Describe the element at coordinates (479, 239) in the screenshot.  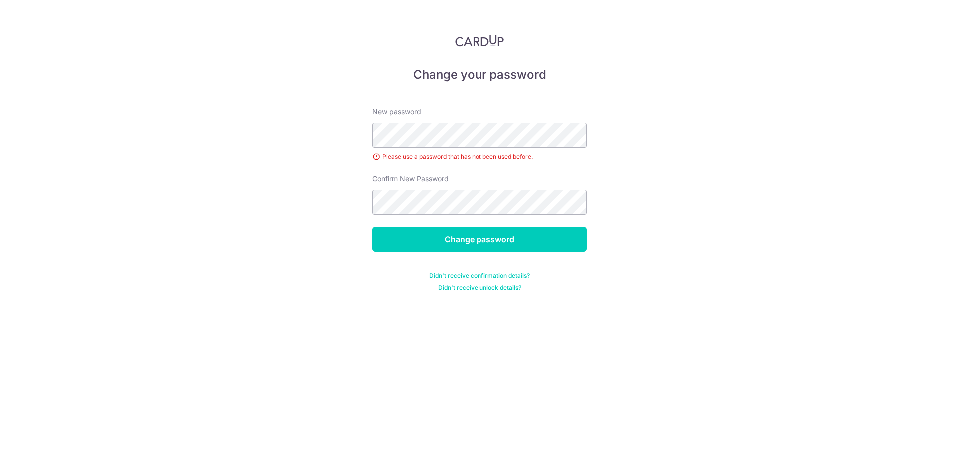
I see `input: Change password` at that location.